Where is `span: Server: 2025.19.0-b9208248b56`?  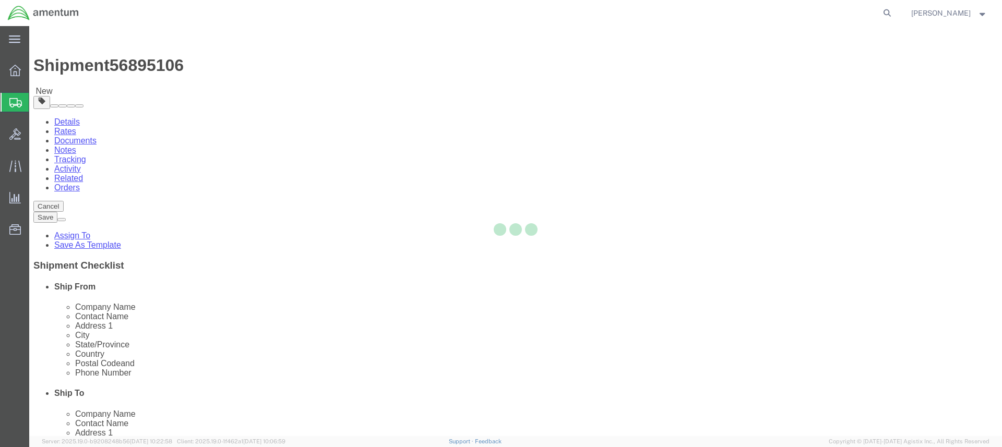
span: Server: 2025.19.0-b9208248b56 is located at coordinates (107, 441).